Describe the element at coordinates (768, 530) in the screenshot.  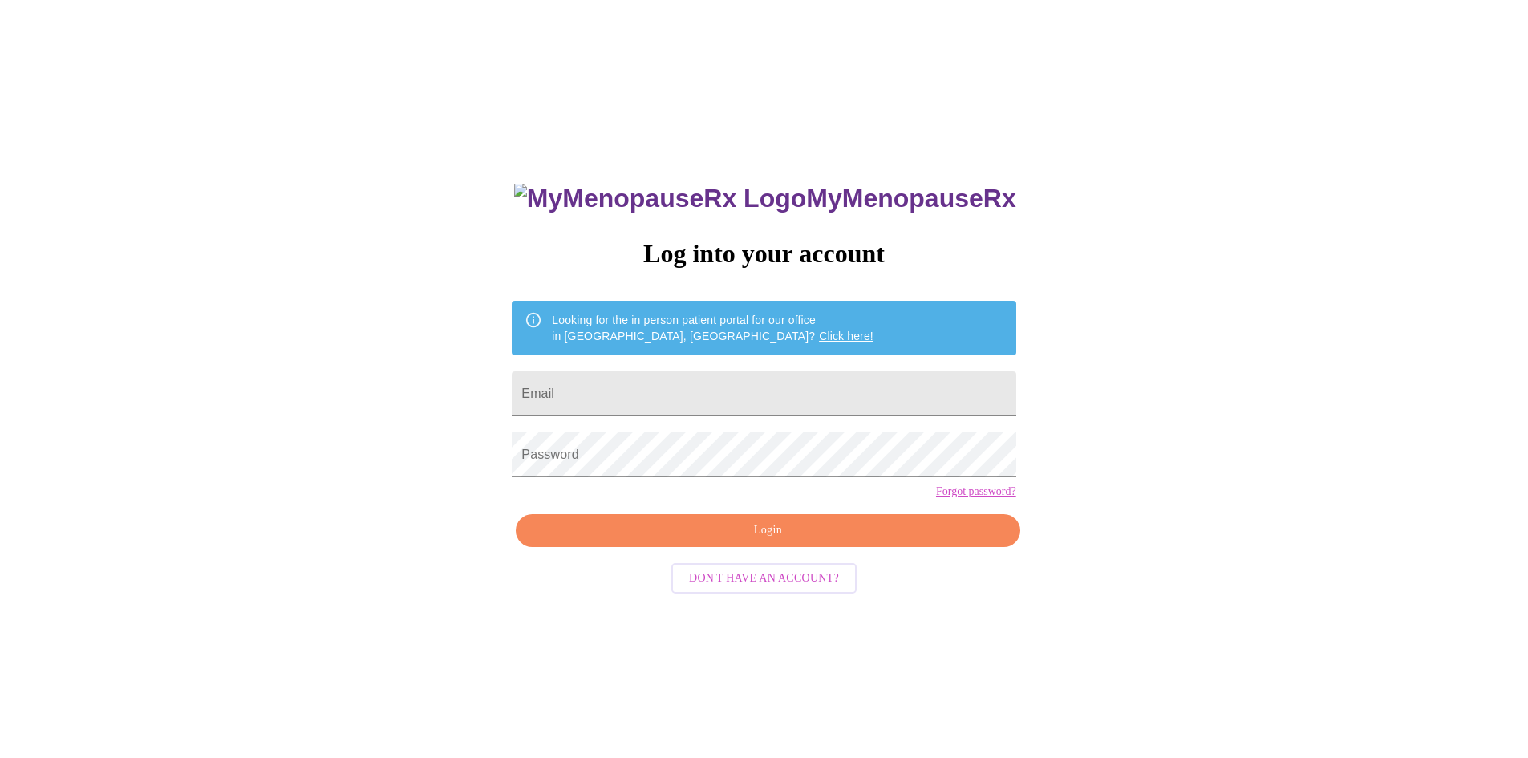
I see `button: Login` at that location.